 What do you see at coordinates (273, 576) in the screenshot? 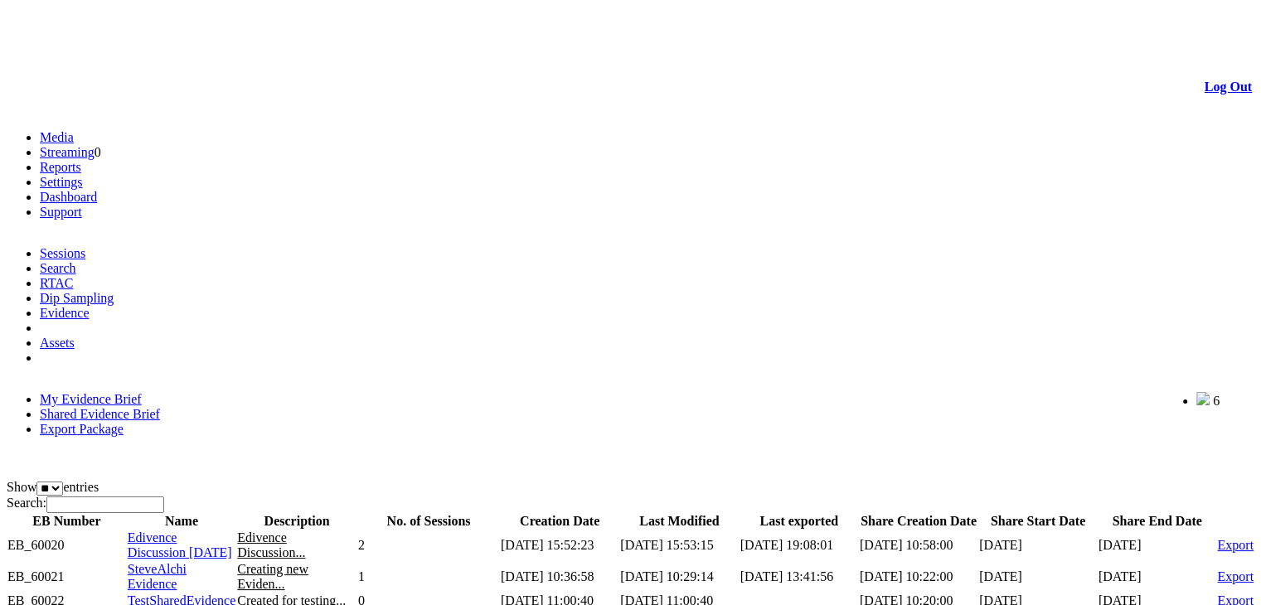
I see `span: Creating new Eviden...` at bounding box center [273, 576].